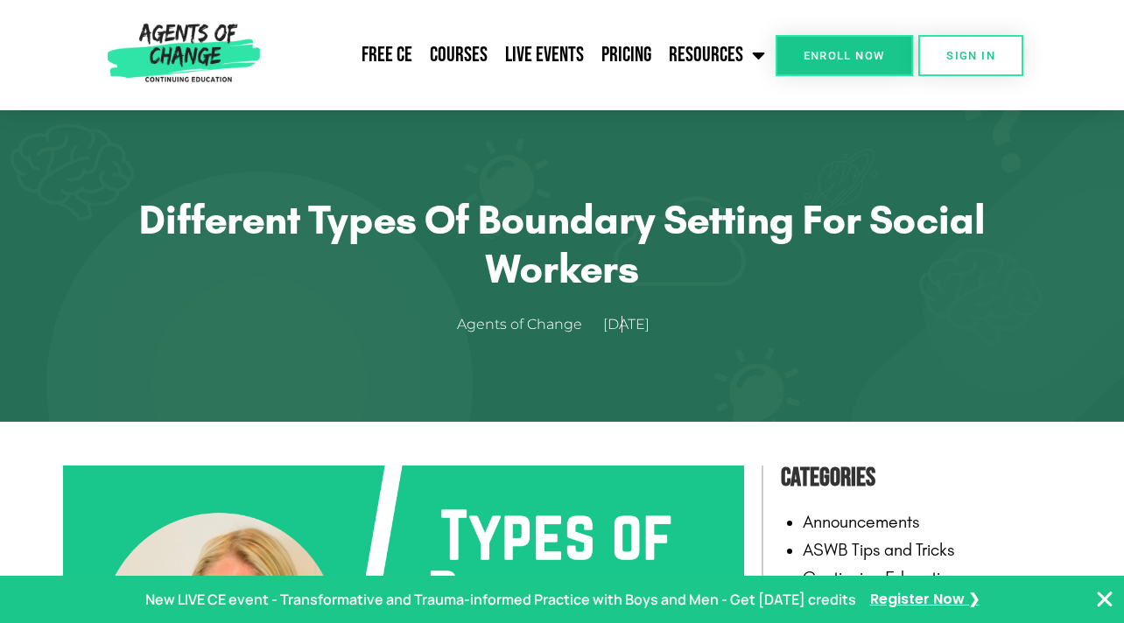 The image size is (1124, 623). I want to click on a: Announcements, so click(861, 522).